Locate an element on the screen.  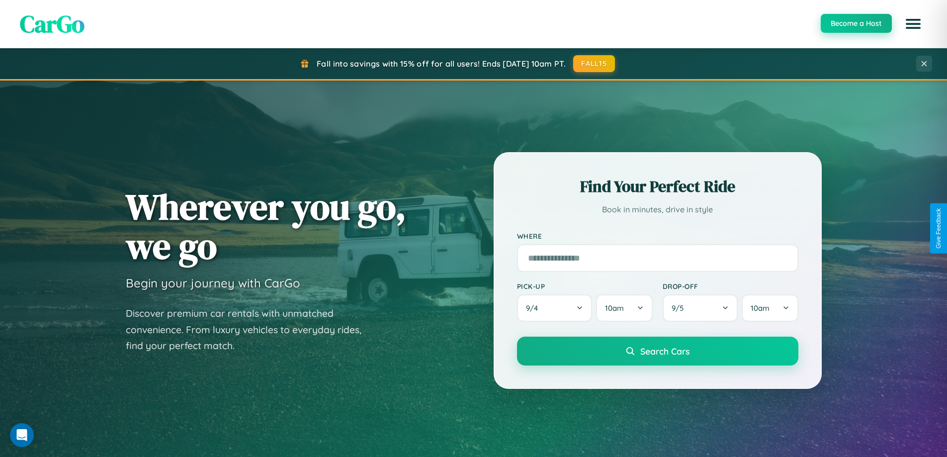
span: CarGo is located at coordinates (52, 24).